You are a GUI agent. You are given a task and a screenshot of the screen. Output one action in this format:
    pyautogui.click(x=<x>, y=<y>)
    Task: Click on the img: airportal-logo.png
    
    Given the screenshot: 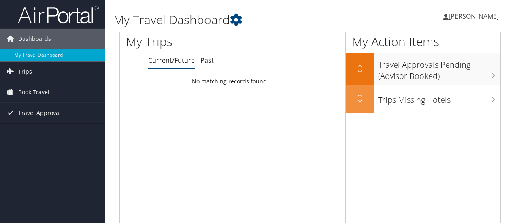 What is the action you would take?
    pyautogui.click(x=58, y=15)
    